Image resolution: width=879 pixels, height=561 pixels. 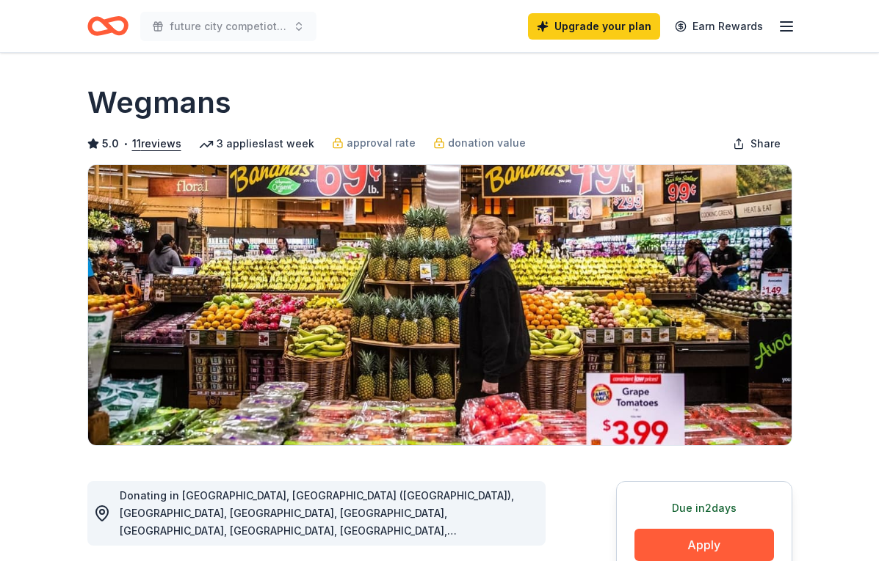 What do you see at coordinates (108, 26) in the screenshot?
I see `a: Home` at bounding box center [108, 26].